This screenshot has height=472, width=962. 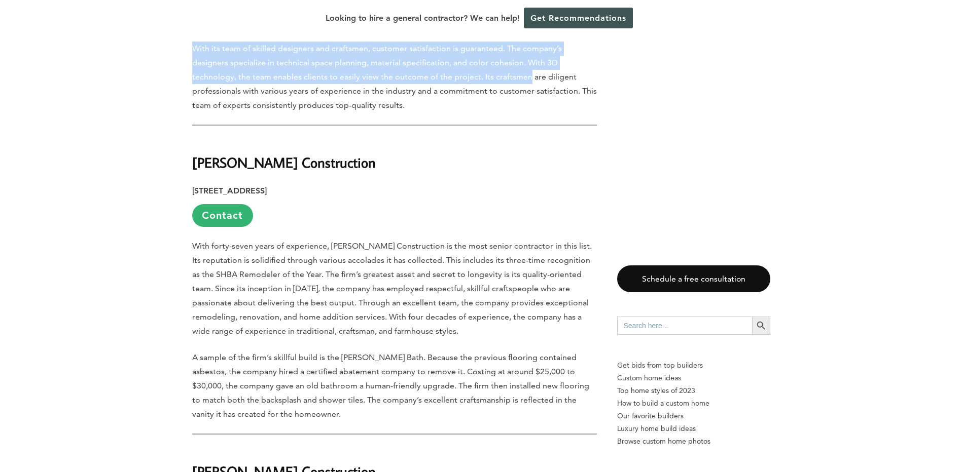 I want to click on p: Get bids from top builders, so click(x=693, y=365).